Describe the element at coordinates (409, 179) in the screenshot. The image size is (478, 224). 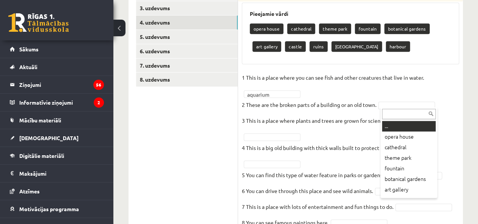
I see `div: botanical gardens` at that location.